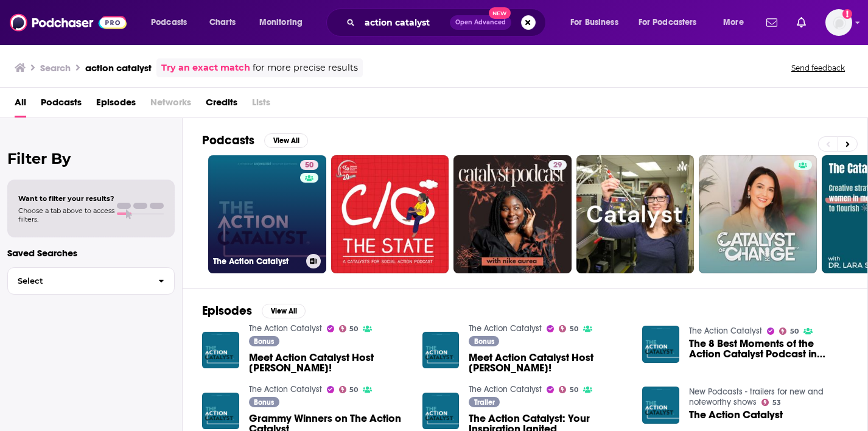 Image resolution: width=868 pixels, height=431 pixels. I want to click on img: The 8 Best Moments of the Action Catalyst Podcast in 2017 – Episode 224 of The Action Catalyst Po..., so click(661, 344).